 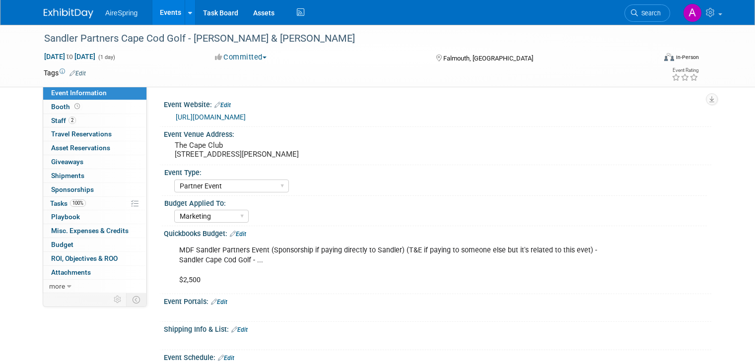 What do you see at coordinates (118, 300) in the screenshot?
I see `td: Personalize Event Tab Strip` at bounding box center [118, 300].